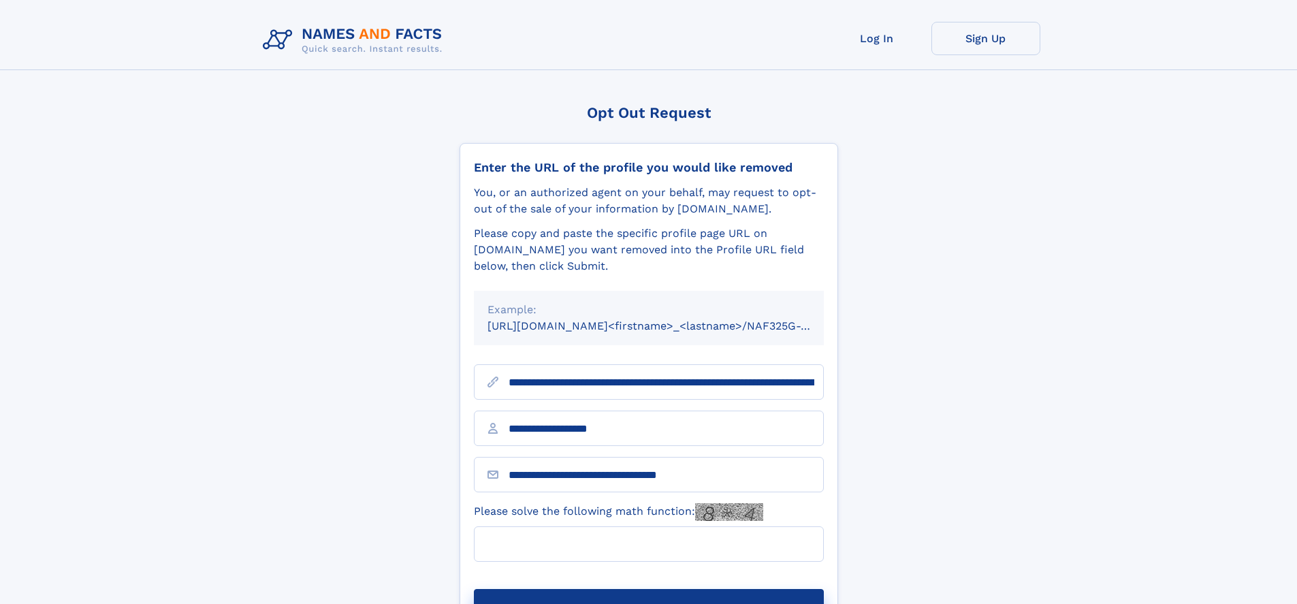 The width and height of the screenshot is (1297, 604). Describe the element at coordinates (877, 38) in the screenshot. I see `a: Log In` at that location.